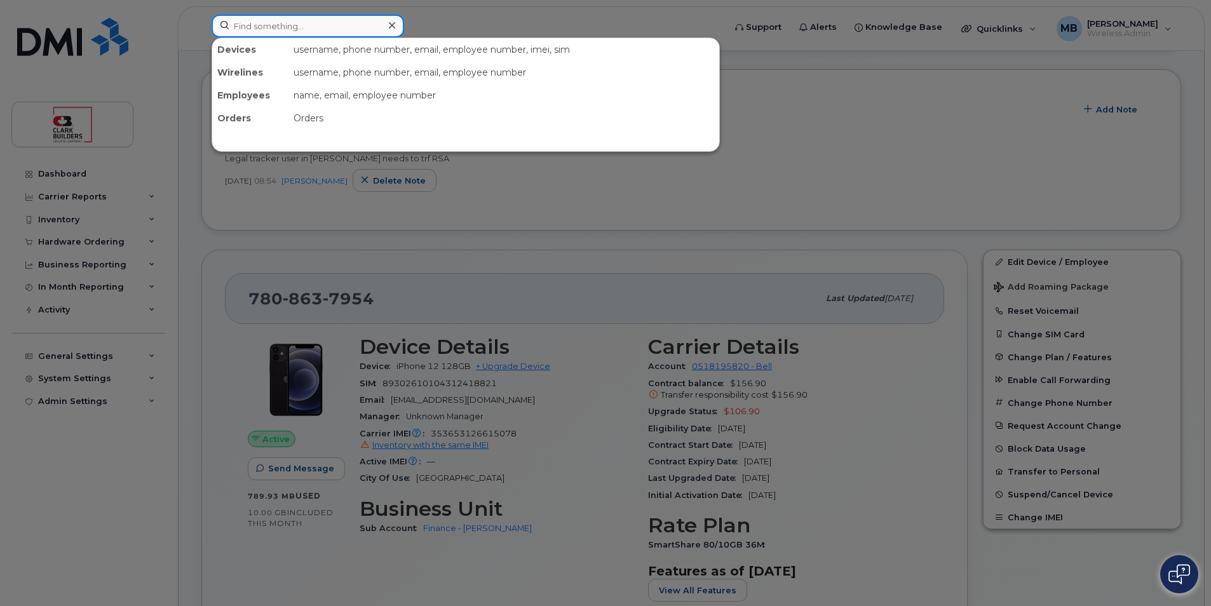 The image size is (1211, 606). I want to click on input: Find something..., so click(307, 26).